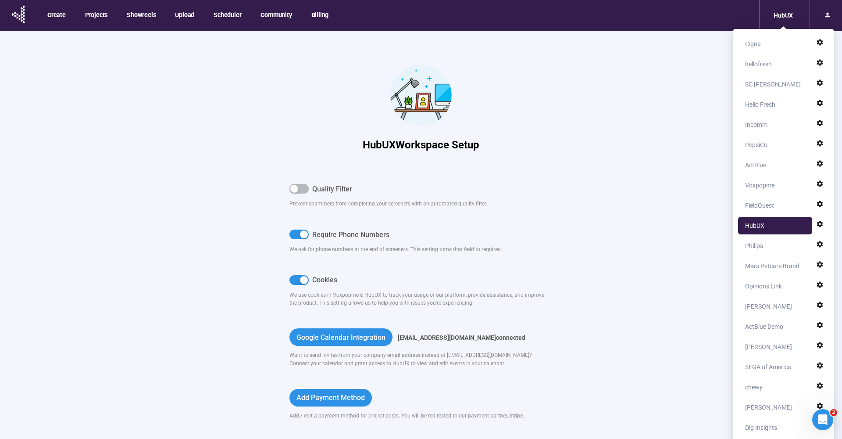  What do you see at coordinates (764, 326) in the screenshot?
I see `div: ActBlue Demo` at bounding box center [764, 326].